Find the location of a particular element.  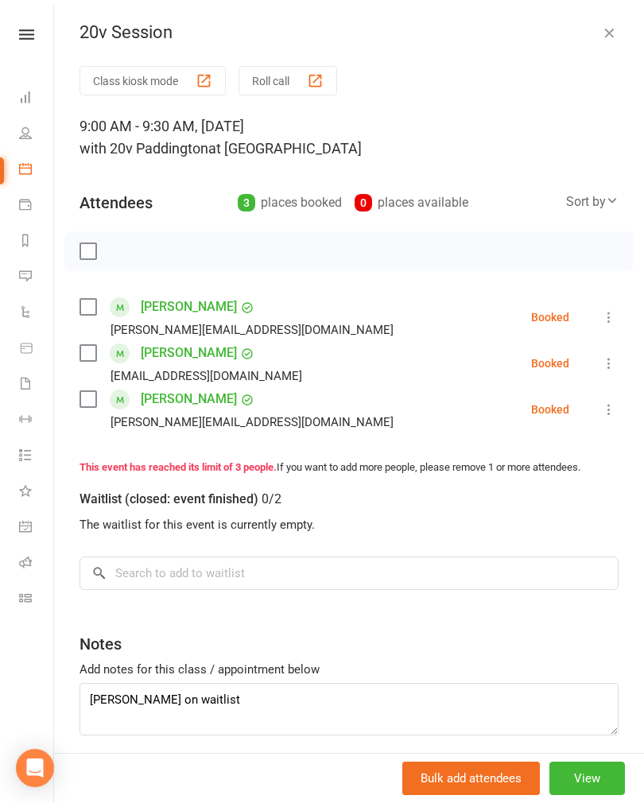

button: Roll call is located at coordinates (288, 80).